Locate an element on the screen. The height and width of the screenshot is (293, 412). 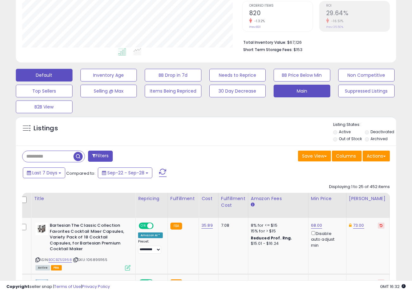
span: Sep-22 - Sep-28 is located at coordinates (126, 173).